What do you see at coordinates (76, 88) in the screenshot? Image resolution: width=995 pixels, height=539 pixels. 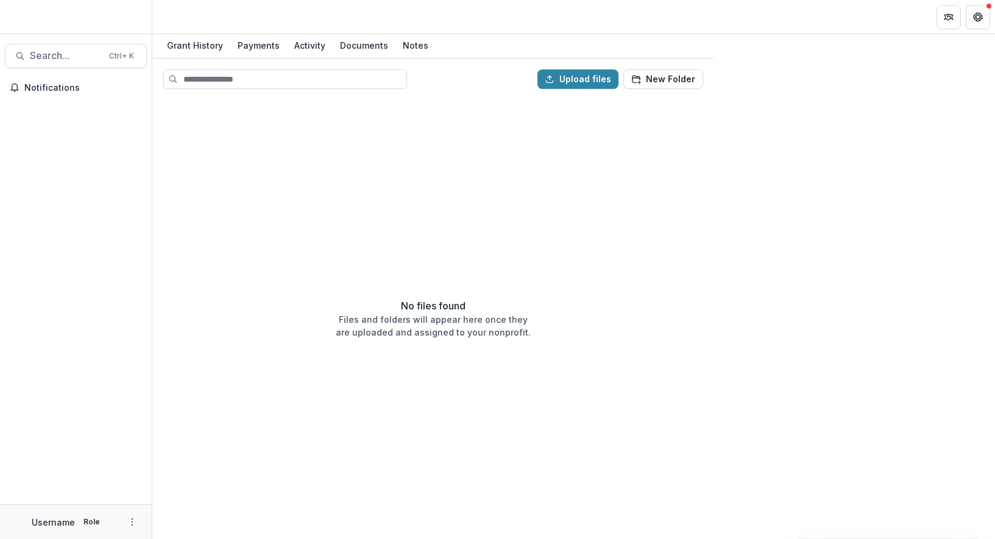 I see `button: Notifications` at bounding box center [76, 88].